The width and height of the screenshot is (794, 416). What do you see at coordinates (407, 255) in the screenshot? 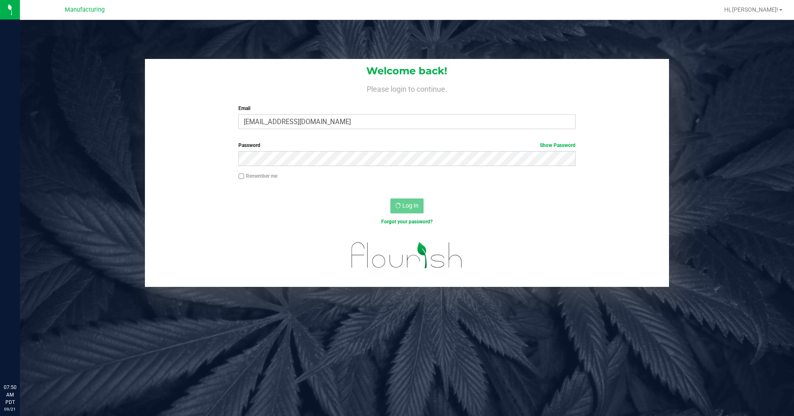
I see `img: flourish_logo.svg` at bounding box center [407, 255].